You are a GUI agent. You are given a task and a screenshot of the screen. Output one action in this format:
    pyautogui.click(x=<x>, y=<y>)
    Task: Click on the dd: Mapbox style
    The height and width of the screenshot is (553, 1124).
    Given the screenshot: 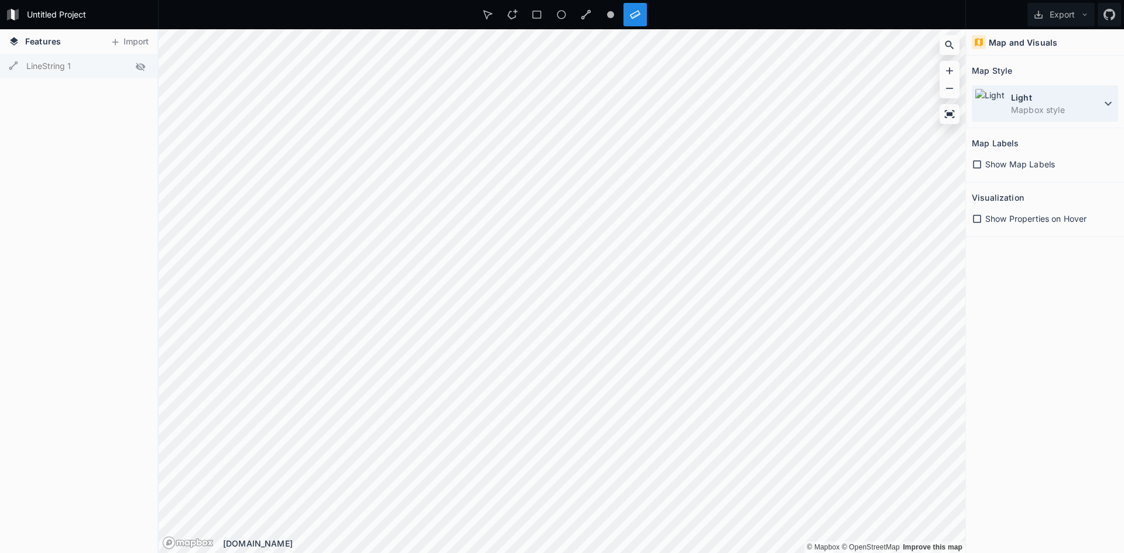 What is the action you would take?
    pyautogui.click(x=1057, y=110)
    